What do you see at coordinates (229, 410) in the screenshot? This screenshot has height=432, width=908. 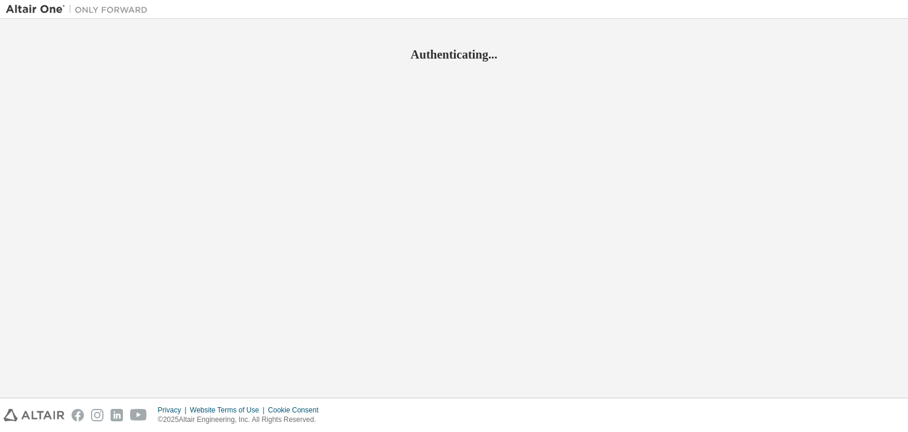 I see `div: Website Terms of Use` at bounding box center [229, 410].